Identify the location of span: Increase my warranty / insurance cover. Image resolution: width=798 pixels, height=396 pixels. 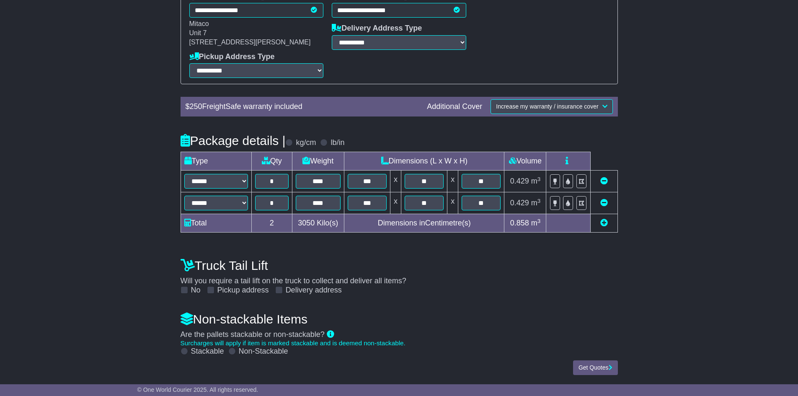
(547, 106).